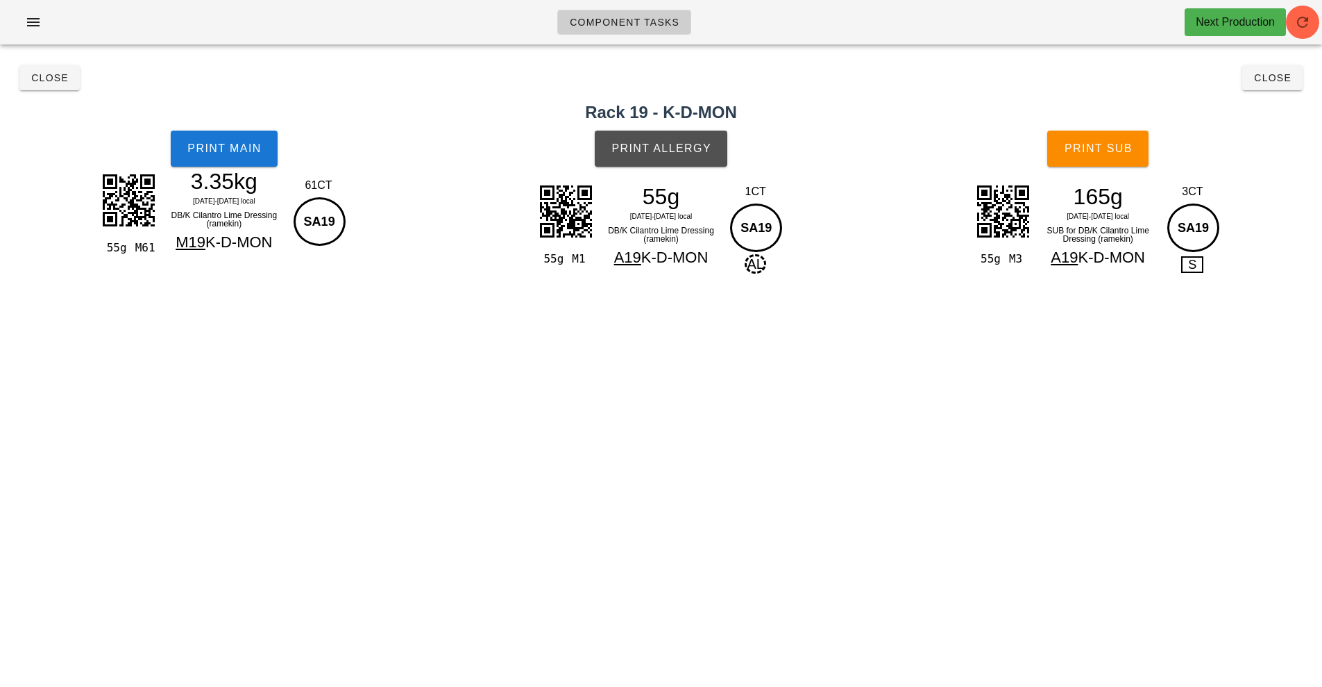  I want to click on div: 3CT, so click(1193, 192).